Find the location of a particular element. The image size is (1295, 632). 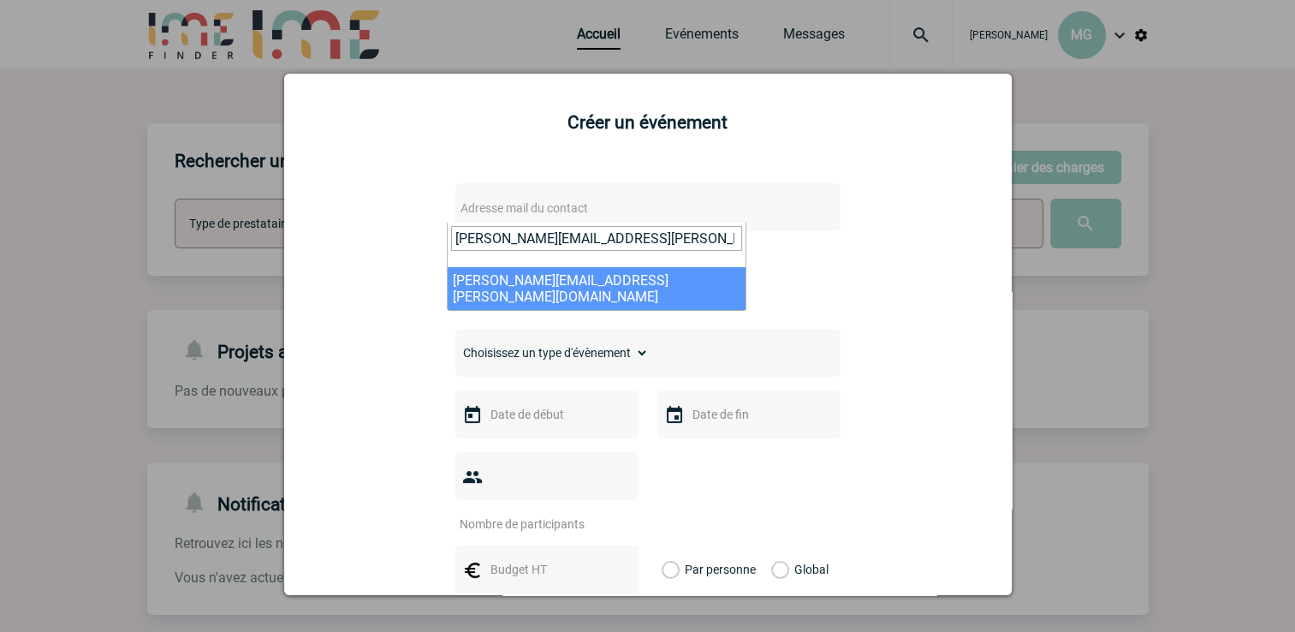

span: Adresse mail du contact is located at coordinates (524, 208).